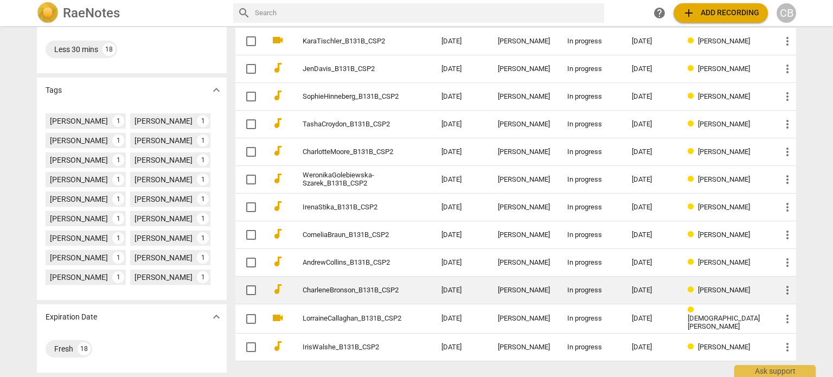 The image size is (833, 377). What do you see at coordinates (659, 13) in the screenshot?
I see `span: help` at bounding box center [659, 13].